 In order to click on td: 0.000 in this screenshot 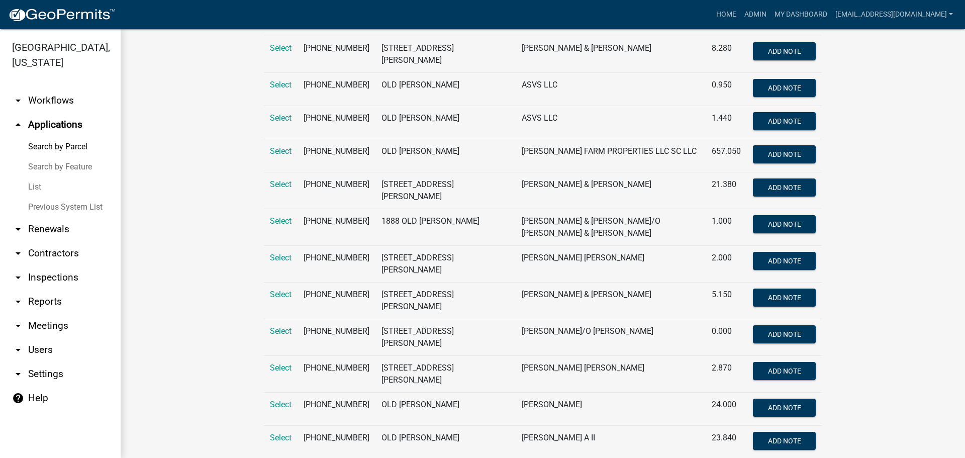, I will do `click(726, 337)`.